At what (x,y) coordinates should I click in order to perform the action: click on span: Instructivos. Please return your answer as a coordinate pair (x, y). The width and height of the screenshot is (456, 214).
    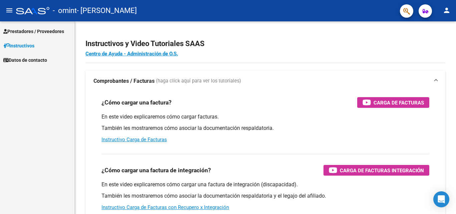
    Looking at the image, I should click on (19, 46).